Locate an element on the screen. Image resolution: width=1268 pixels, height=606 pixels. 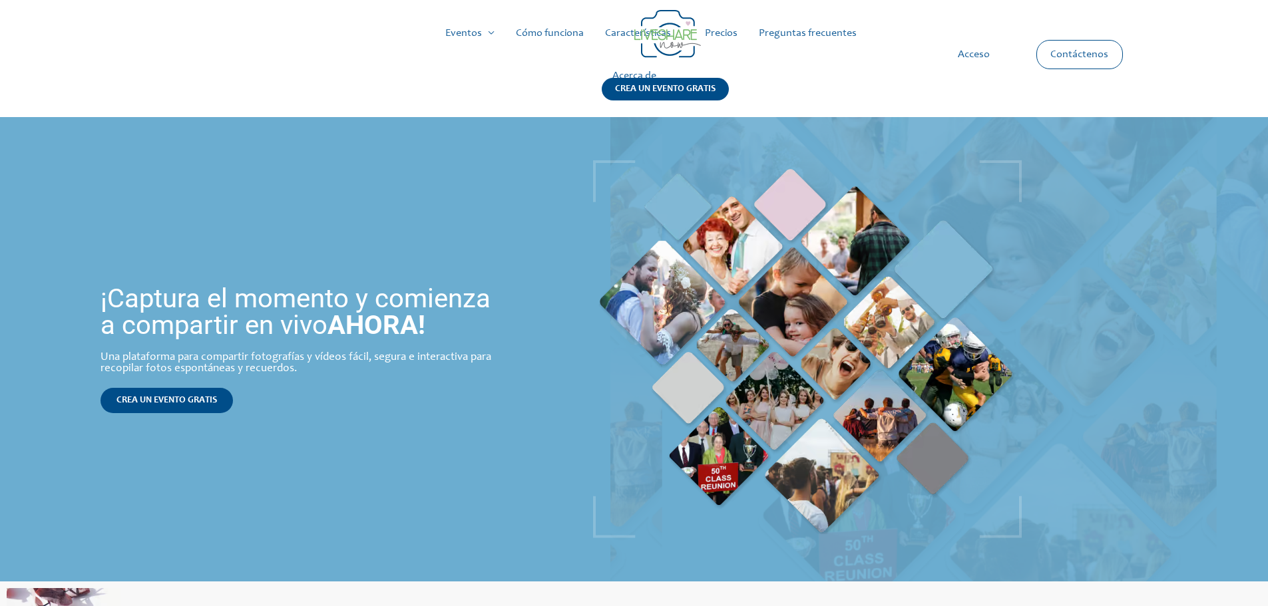
font: ¡Captura el momento y comienza a compartir en vivo is located at coordinates (295, 311).